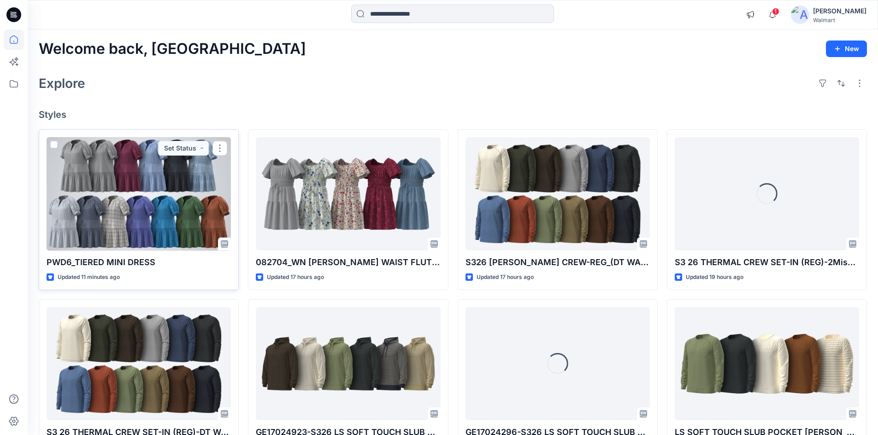 The width and height of the screenshot is (878, 435). I want to click on a: PWD6_TIERED MINI DRESS, so click(139, 194).